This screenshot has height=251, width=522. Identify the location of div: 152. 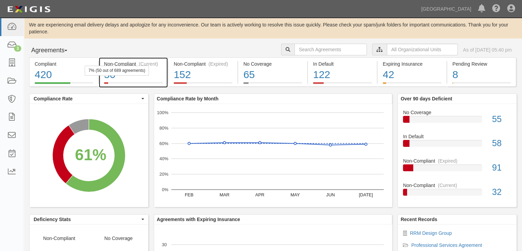
(203, 75).